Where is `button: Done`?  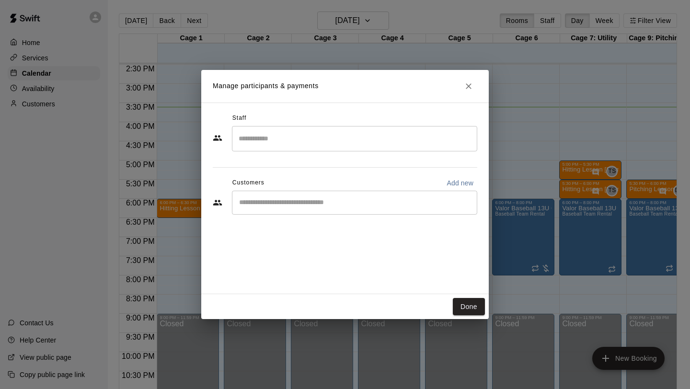
button: Done is located at coordinates (469, 307).